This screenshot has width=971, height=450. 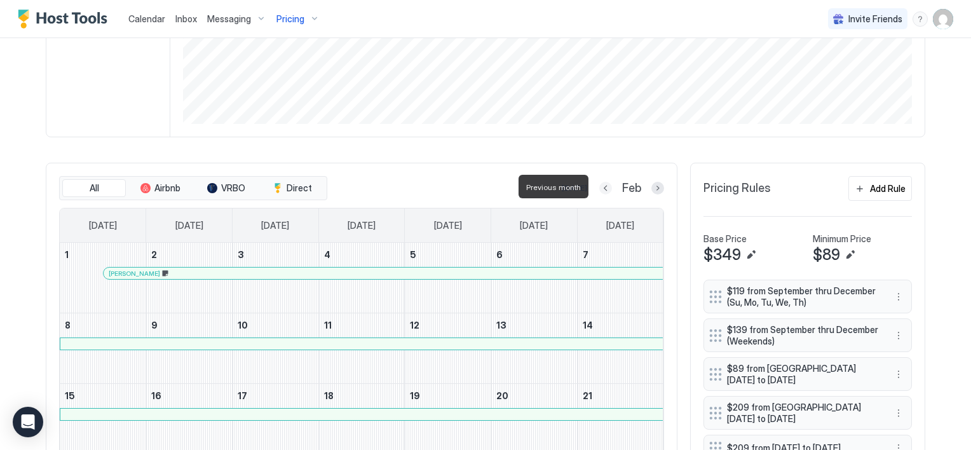 I want to click on a: February 8, 2026, so click(x=102, y=325).